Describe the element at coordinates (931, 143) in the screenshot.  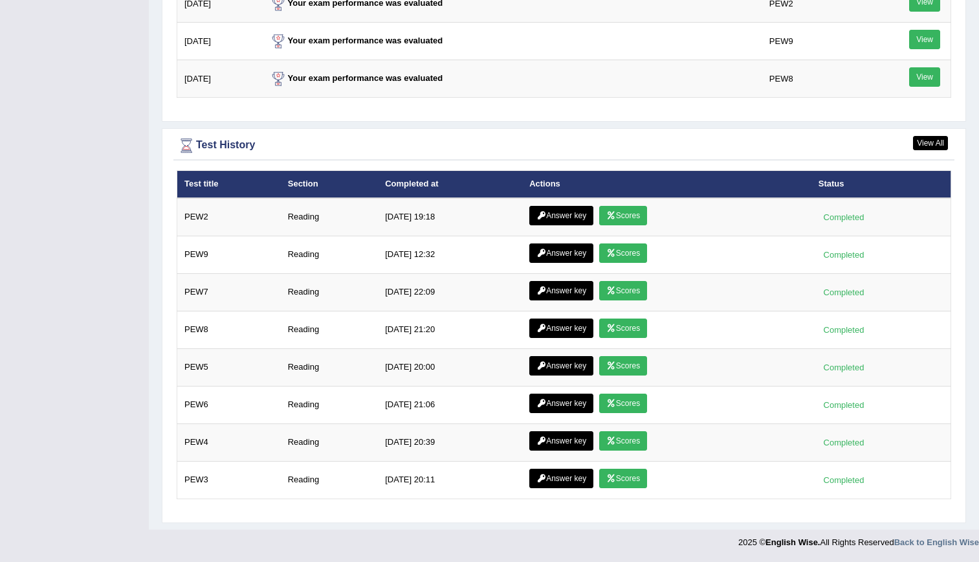
I see `a: View All` at that location.